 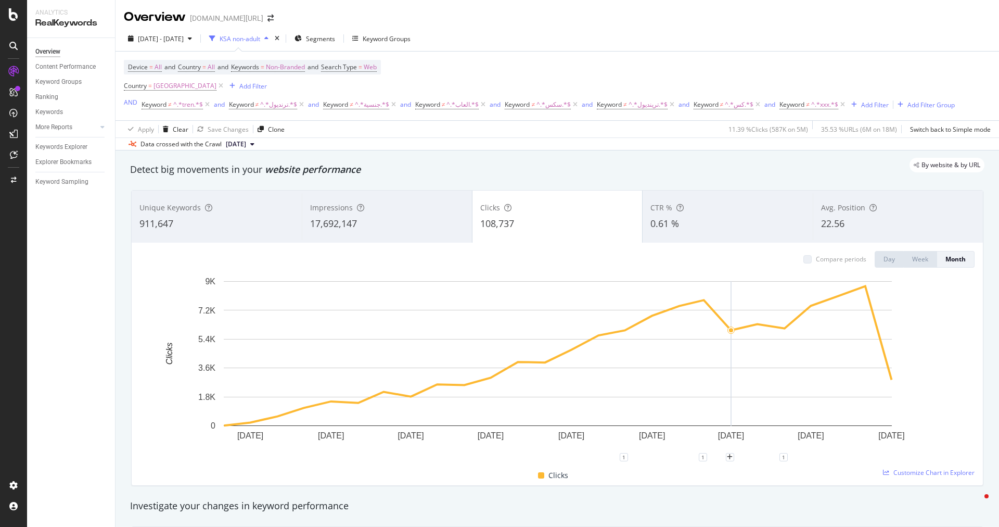 I want to click on div: Clone, so click(x=276, y=129).